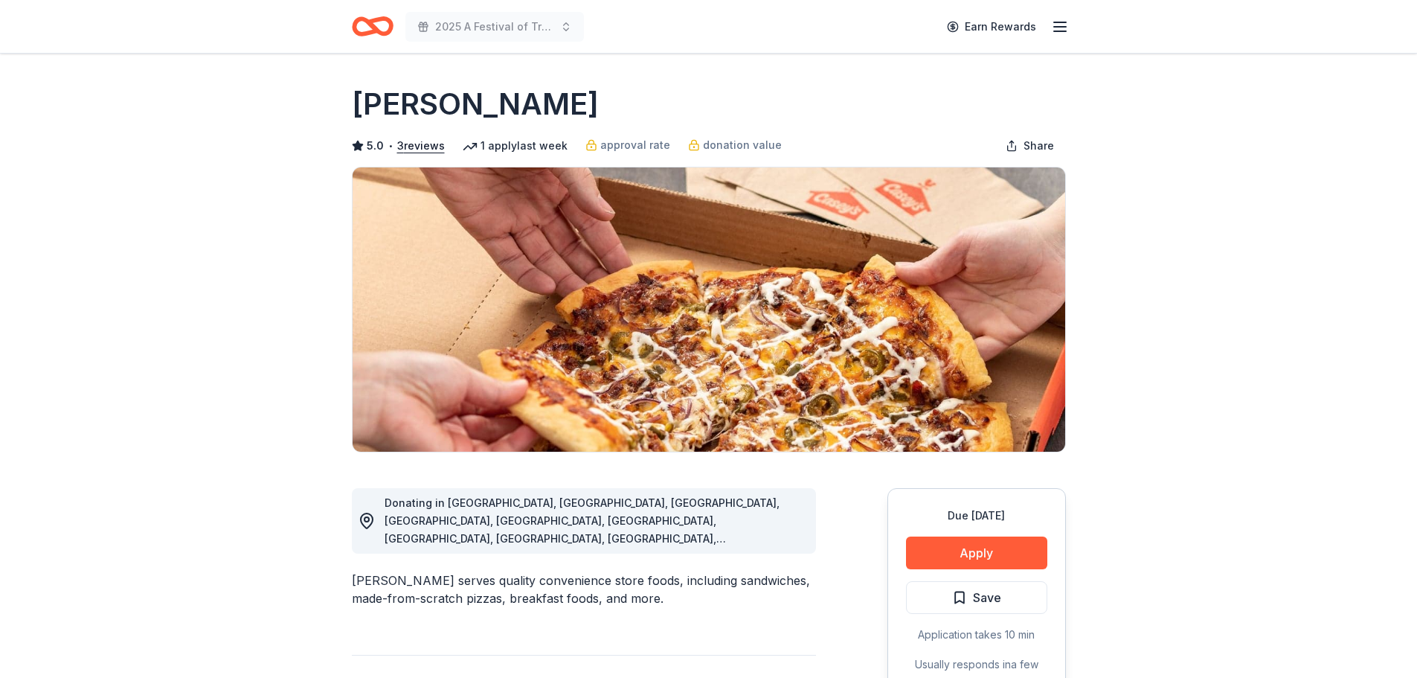  I want to click on button: Share, so click(1030, 146).